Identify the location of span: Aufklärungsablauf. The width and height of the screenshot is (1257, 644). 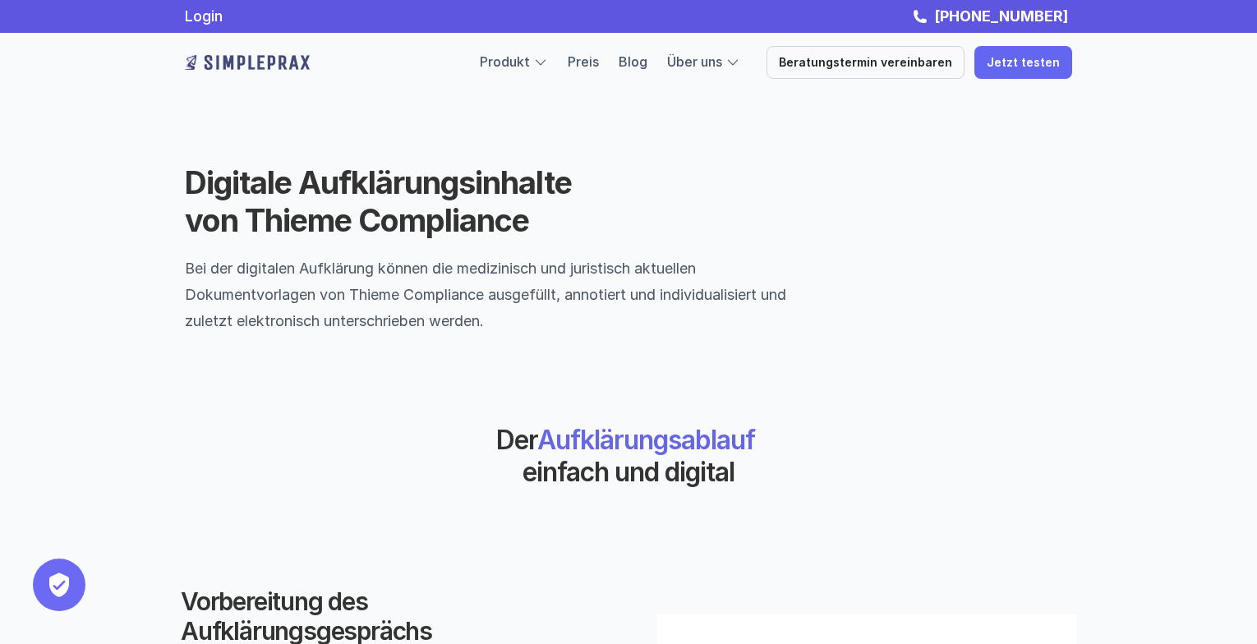
(646, 439).